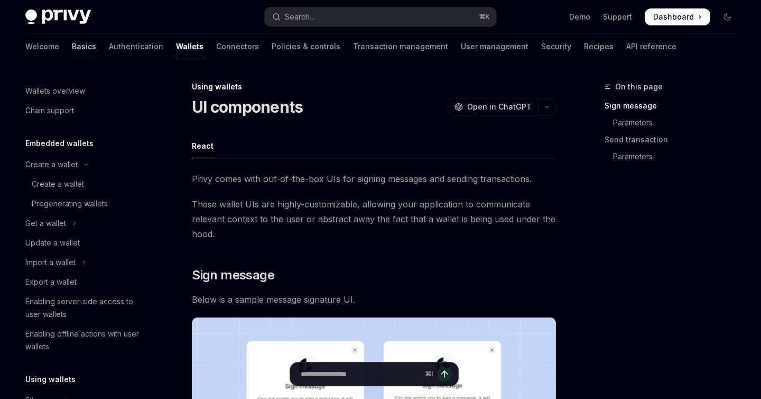 The image size is (761, 399). Describe the element at coordinates (136, 47) in the screenshot. I see `a: Authentication` at that location.